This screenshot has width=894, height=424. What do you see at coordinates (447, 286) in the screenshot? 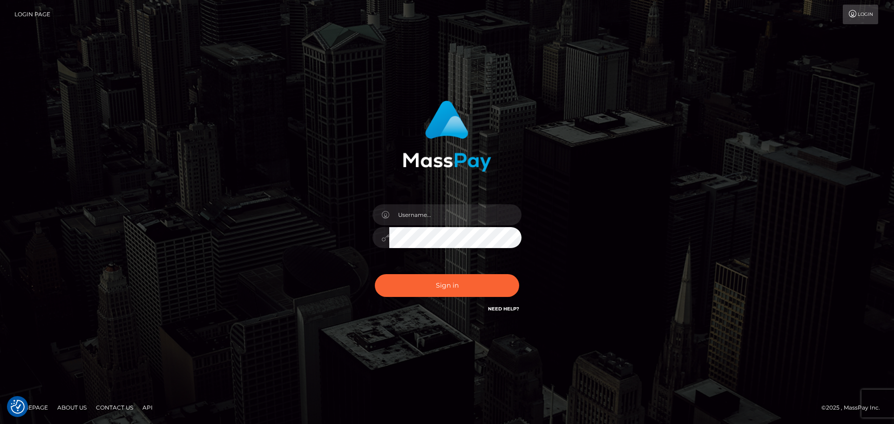
I see `button: Sign in` at bounding box center [447, 286].